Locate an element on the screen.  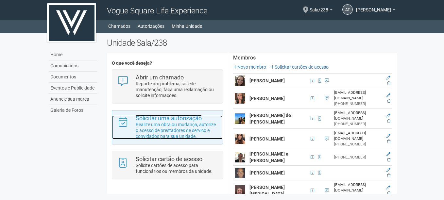
h4: O que você deseja? is located at coordinates (167, 63).